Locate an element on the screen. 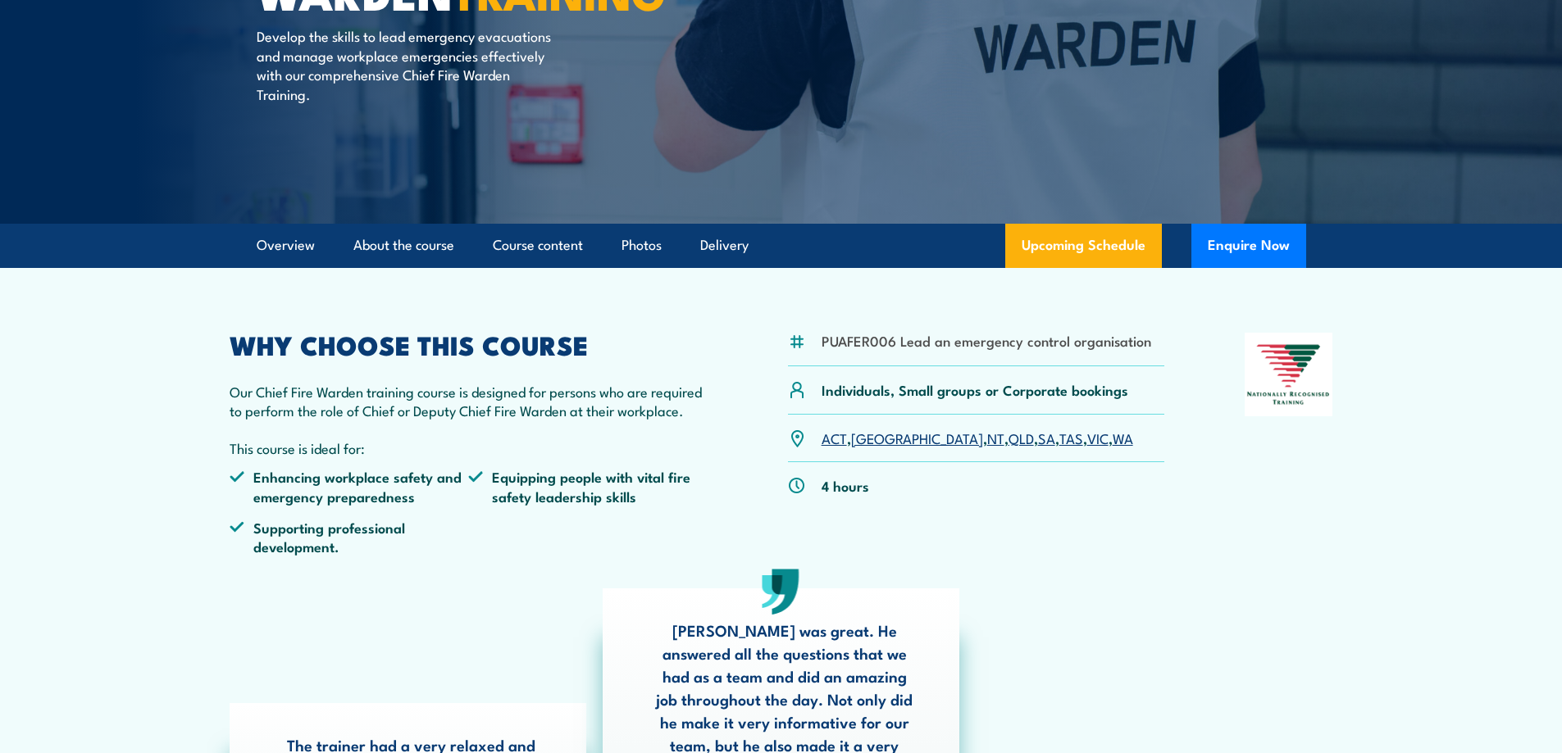 The image size is (1562, 753). h2: WHY CHOOSE THIS COURSE is located at coordinates (469, 344).